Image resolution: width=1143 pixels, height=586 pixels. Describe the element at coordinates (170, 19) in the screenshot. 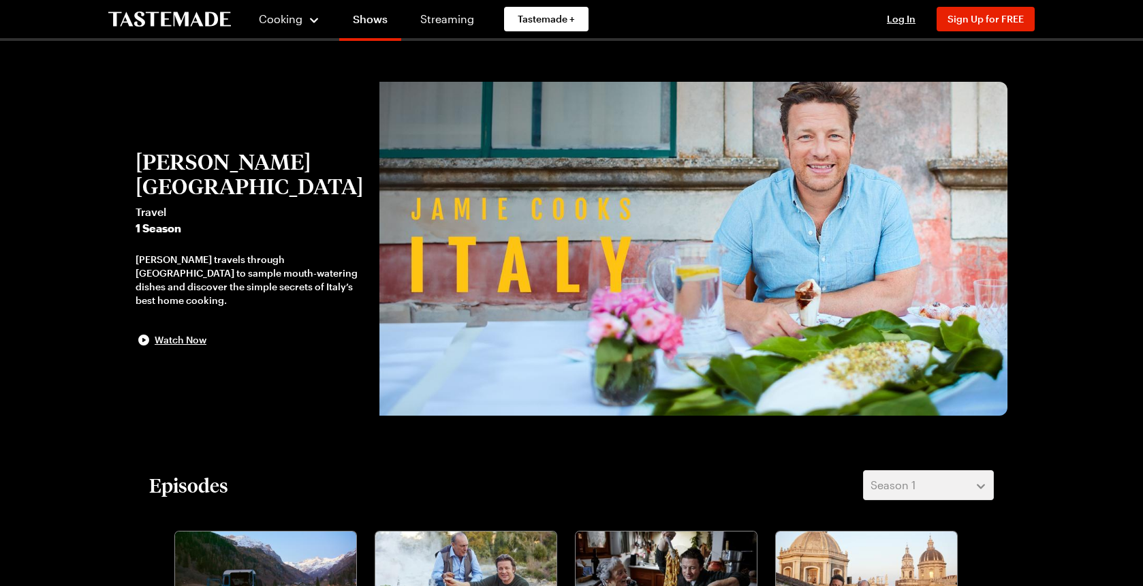

I see `a: To Tastemade Home Page` at that location.